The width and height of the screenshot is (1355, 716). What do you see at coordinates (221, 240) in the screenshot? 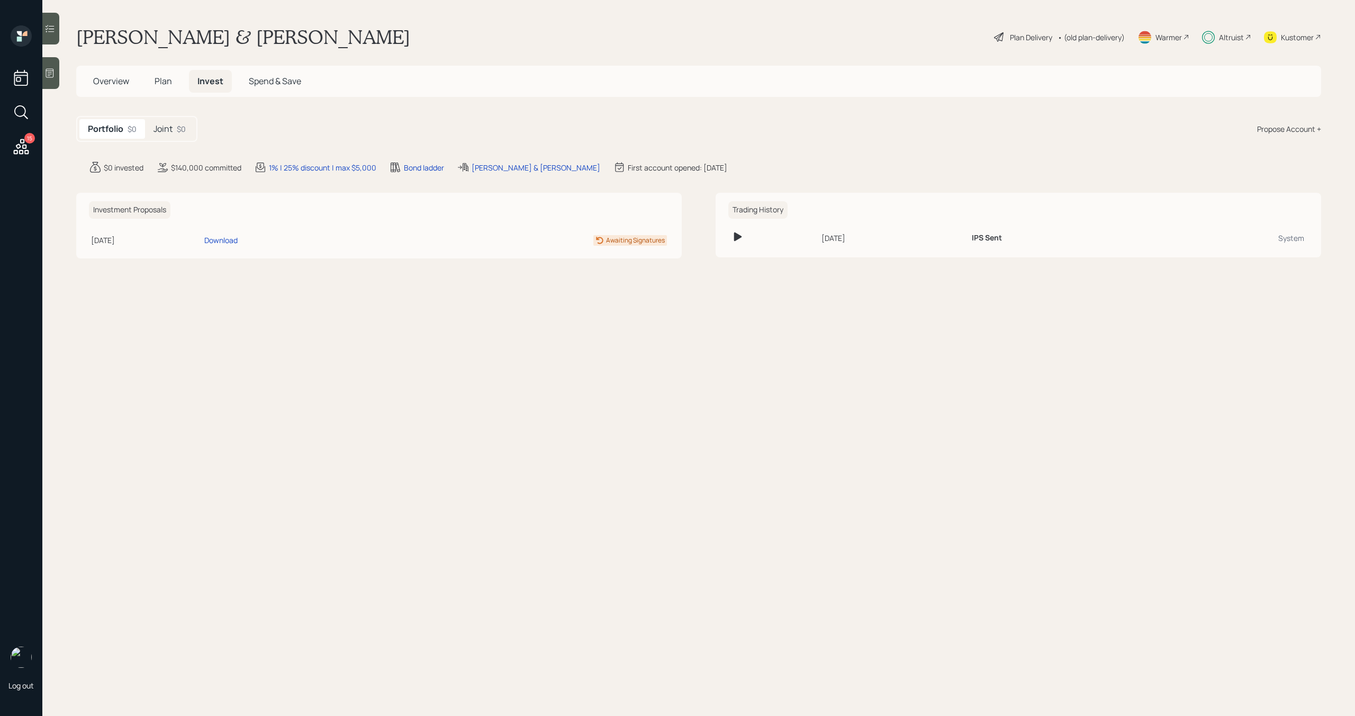
I see `div: Download` at bounding box center [221, 240].